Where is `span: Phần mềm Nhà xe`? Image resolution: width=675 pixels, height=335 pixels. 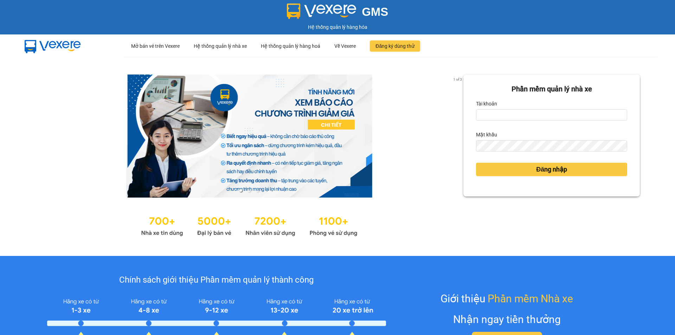 span: Phần mềm Nhà xe is located at coordinates (530, 298).